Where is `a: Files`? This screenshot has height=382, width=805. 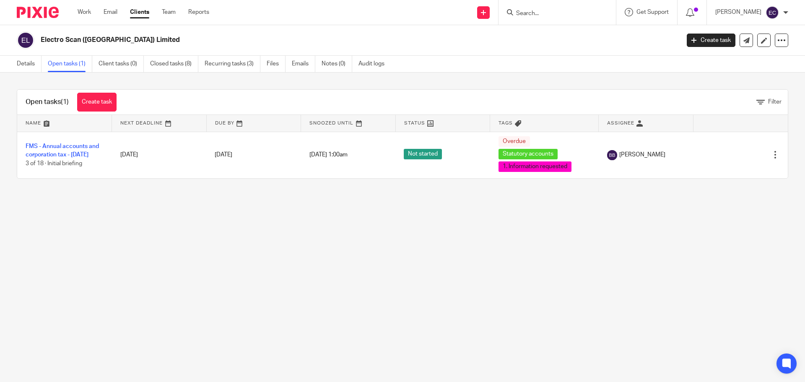 a: Files is located at coordinates (276, 64).